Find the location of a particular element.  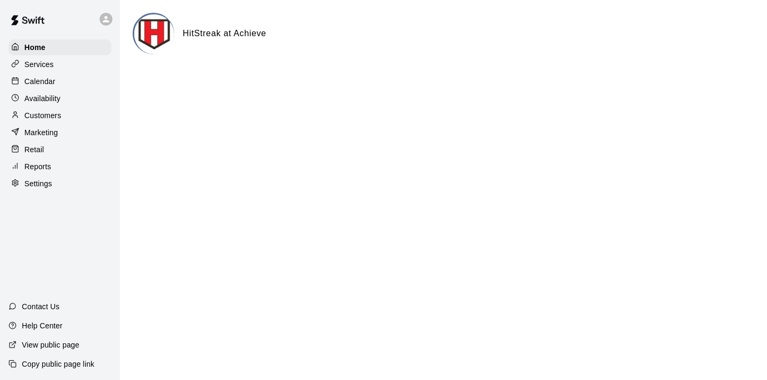

div: Services is located at coordinates (60, 64).